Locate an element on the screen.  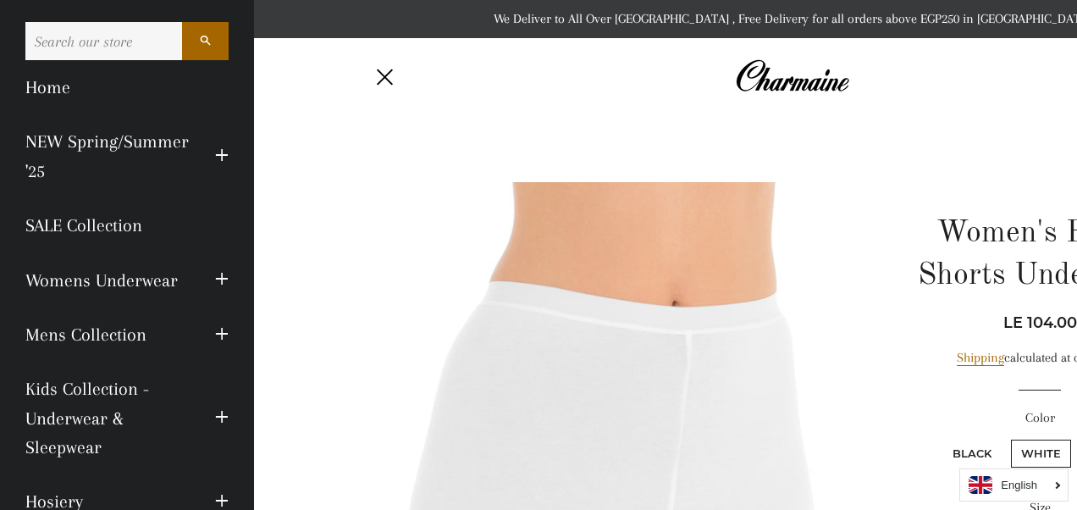
span: LE 104.00 is located at coordinates (1040, 323).